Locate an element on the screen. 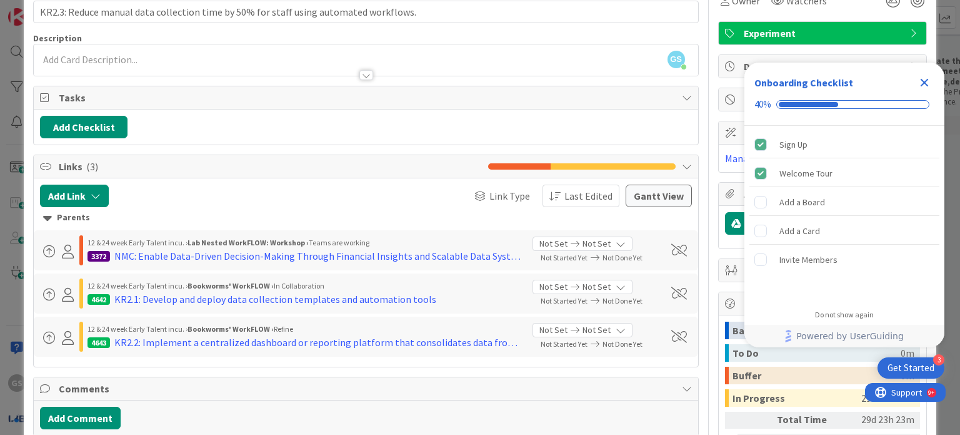  span: Links is located at coordinates (270, 166).